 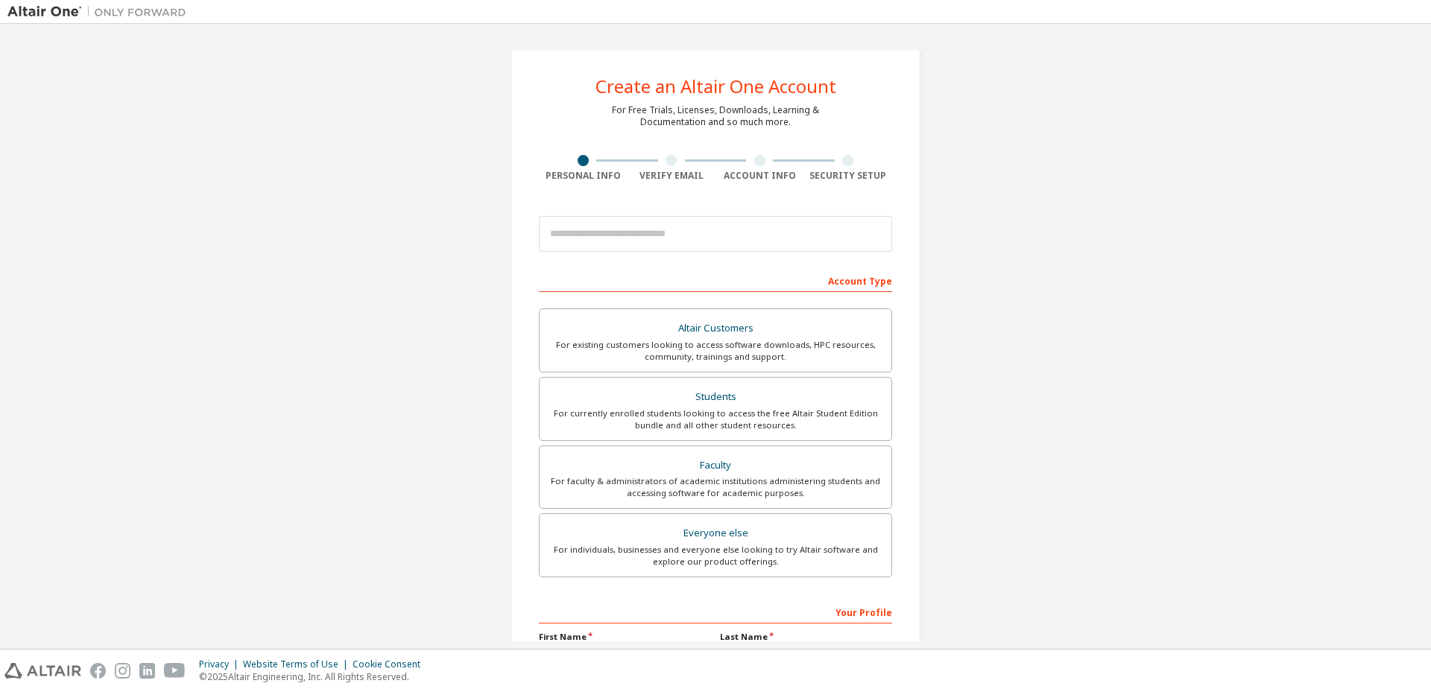 I want to click on p: © 2025 Altair Engineering, Inc. All Rights Reserved., so click(x=314, y=677).